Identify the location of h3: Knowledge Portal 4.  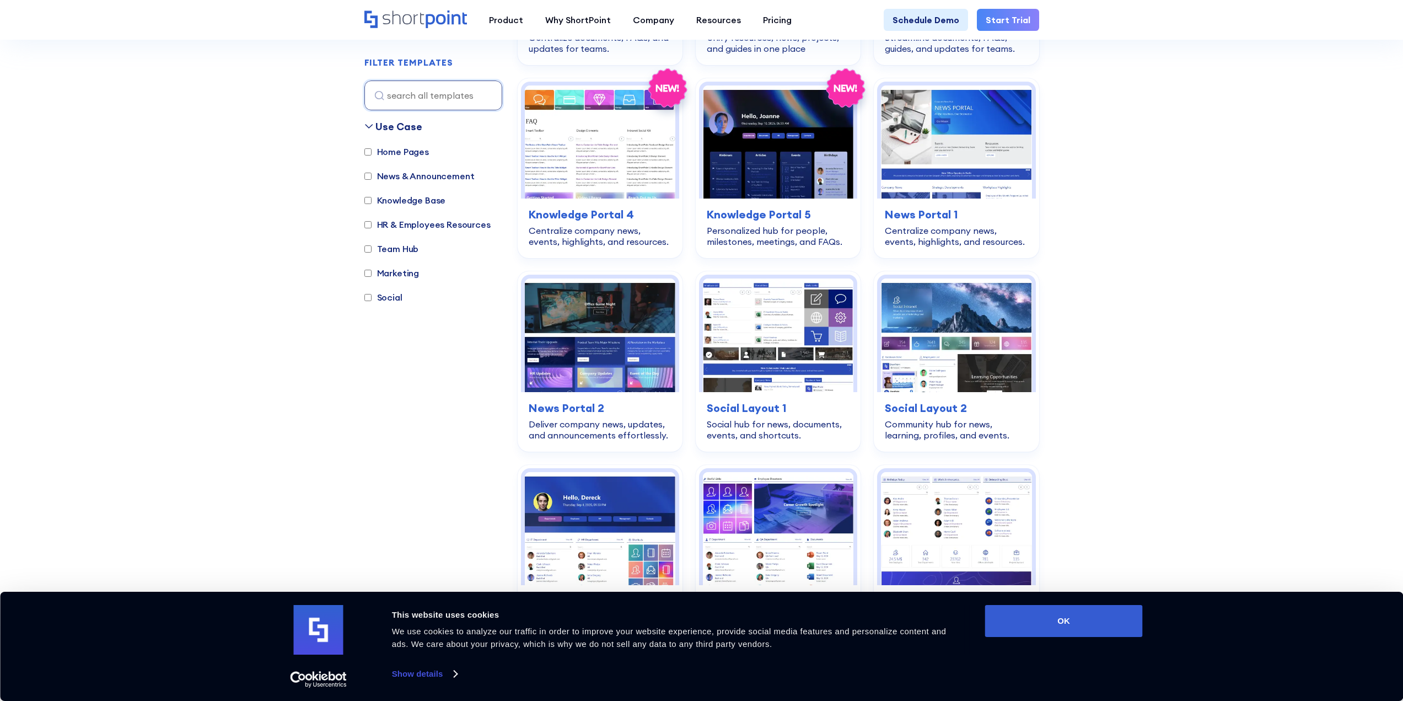
(600, 214).